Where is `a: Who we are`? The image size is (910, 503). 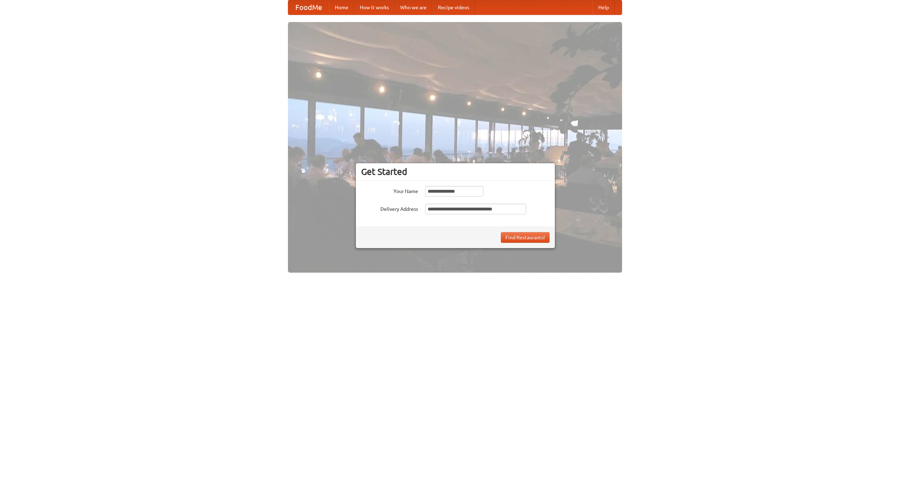
a: Who we are is located at coordinates (413, 7).